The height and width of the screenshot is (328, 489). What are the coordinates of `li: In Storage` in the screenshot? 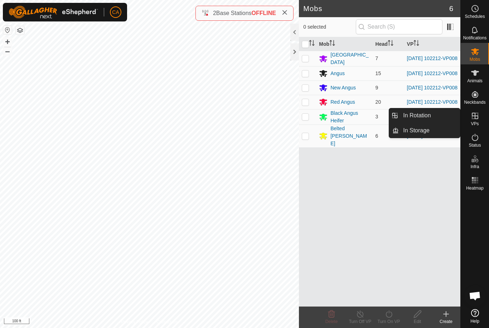 It's located at (425, 131).